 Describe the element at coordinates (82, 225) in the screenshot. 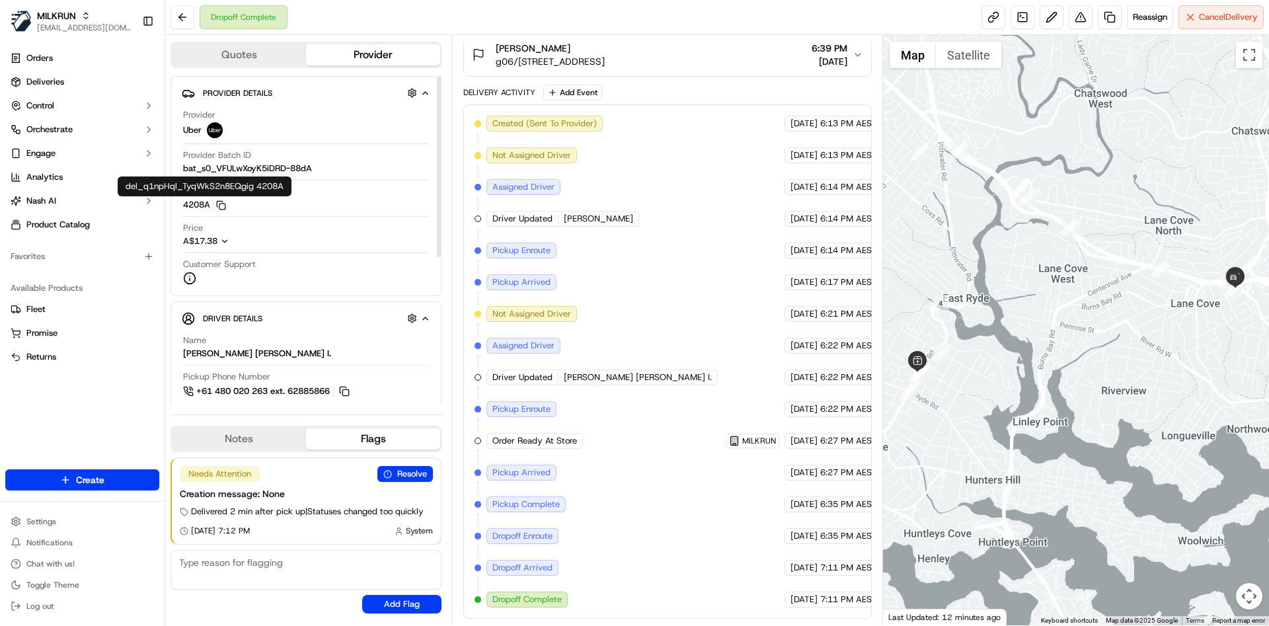

I see `a: Product Catalog` at that location.